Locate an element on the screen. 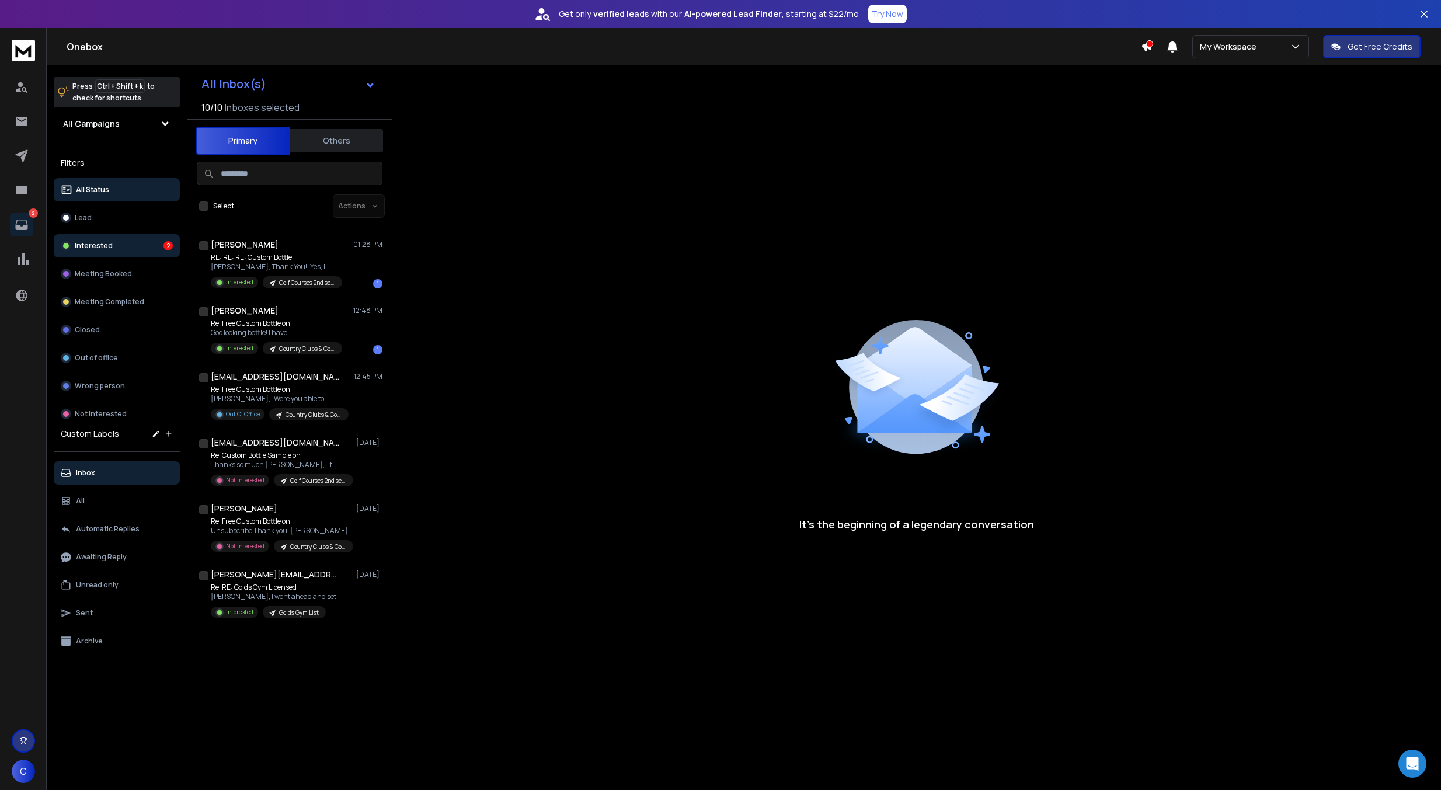  button: Primary is located at coordinates (243, 141).